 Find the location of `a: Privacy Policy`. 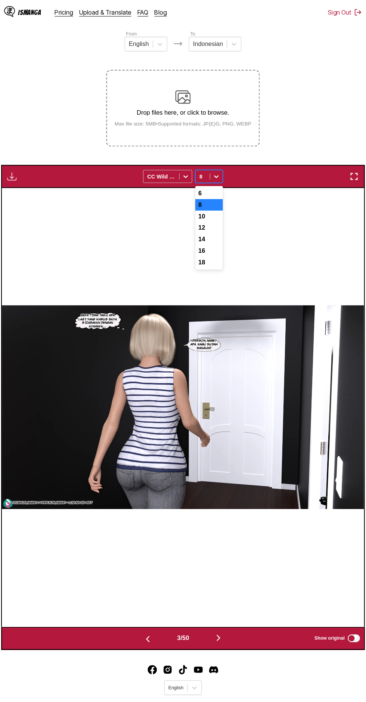

a: Privacy Policy is located at coordinates (208, 688).